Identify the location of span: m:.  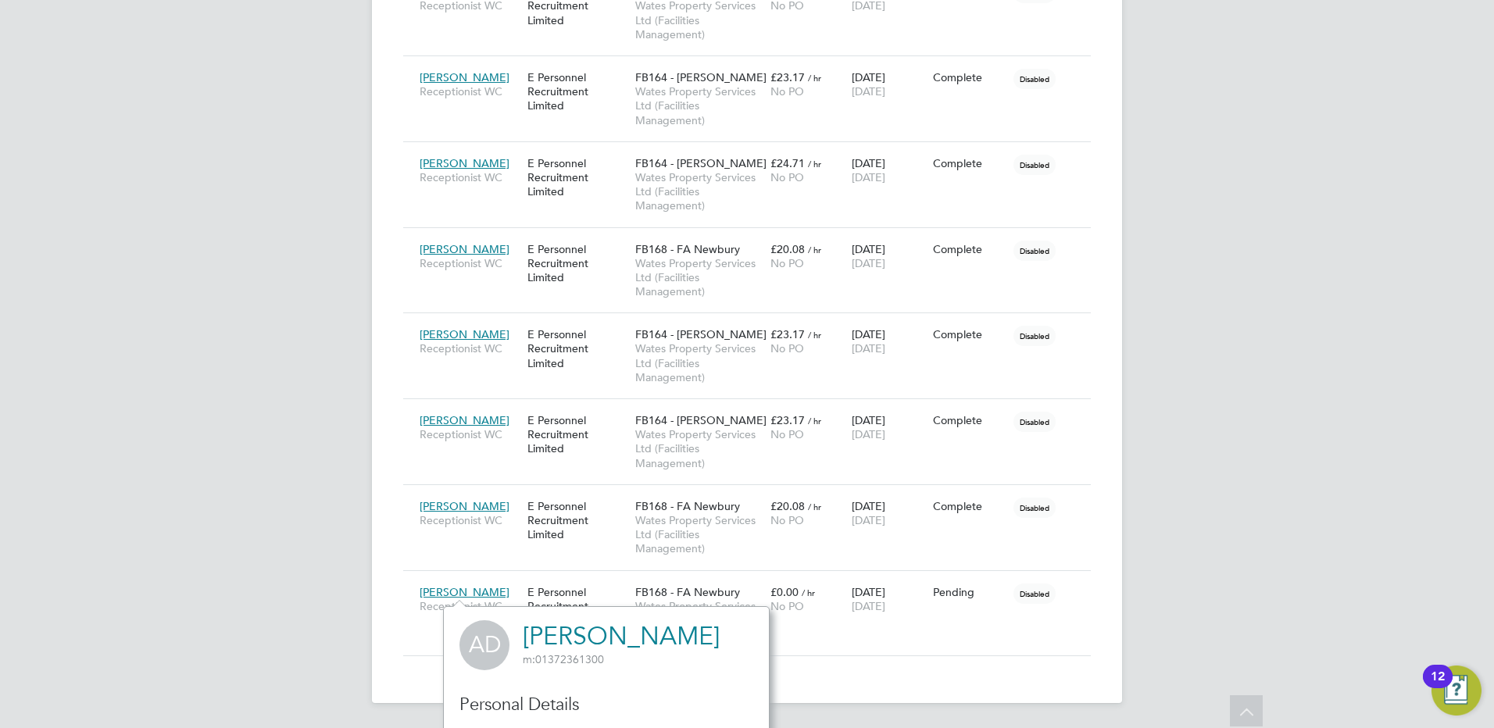
(529, 659).